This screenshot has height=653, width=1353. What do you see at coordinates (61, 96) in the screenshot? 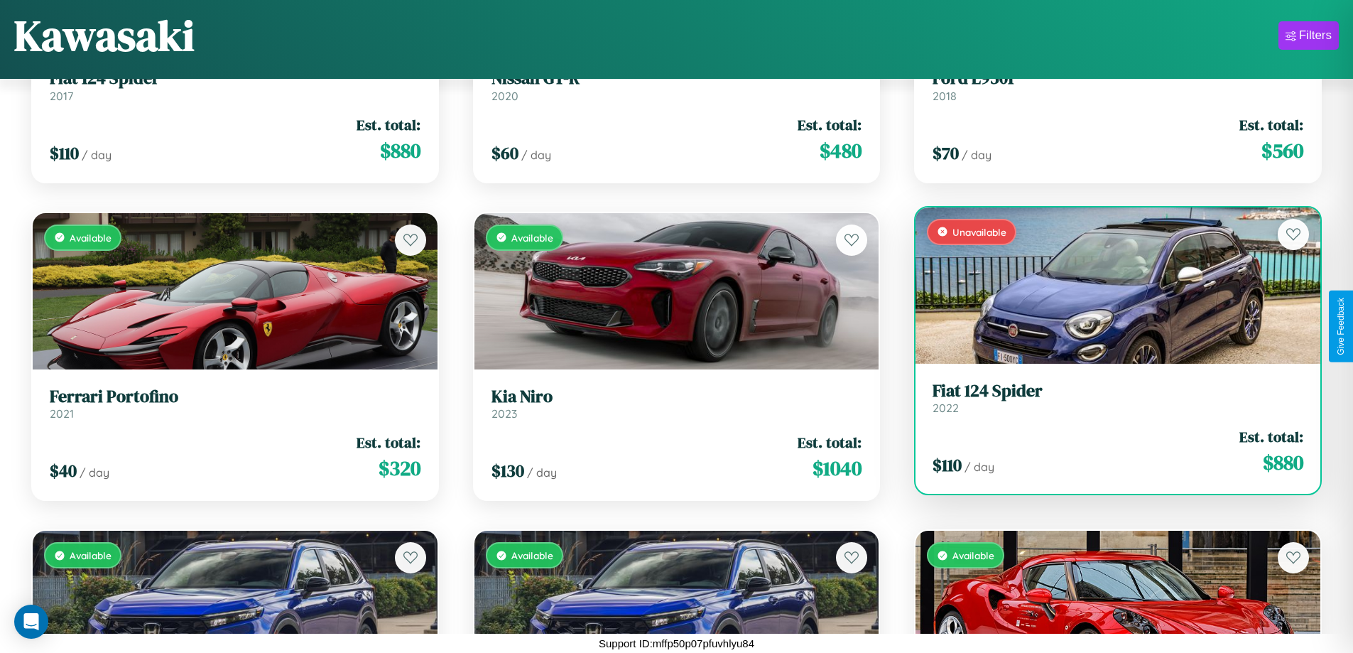
I see `span: 2017` at bounding box center [61, 96].